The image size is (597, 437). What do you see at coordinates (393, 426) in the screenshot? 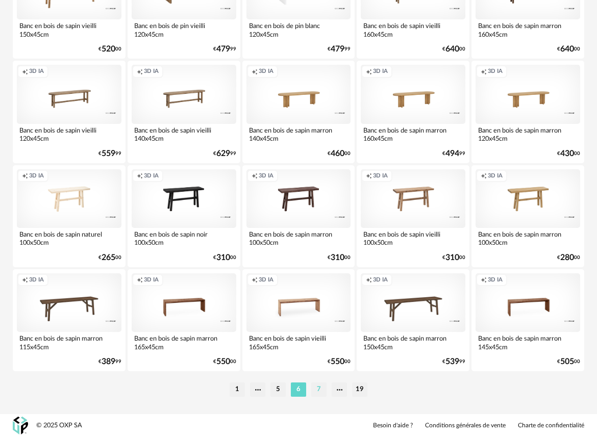
I see `a: Besoin d'aide ?` at bounding box center [393, 426].